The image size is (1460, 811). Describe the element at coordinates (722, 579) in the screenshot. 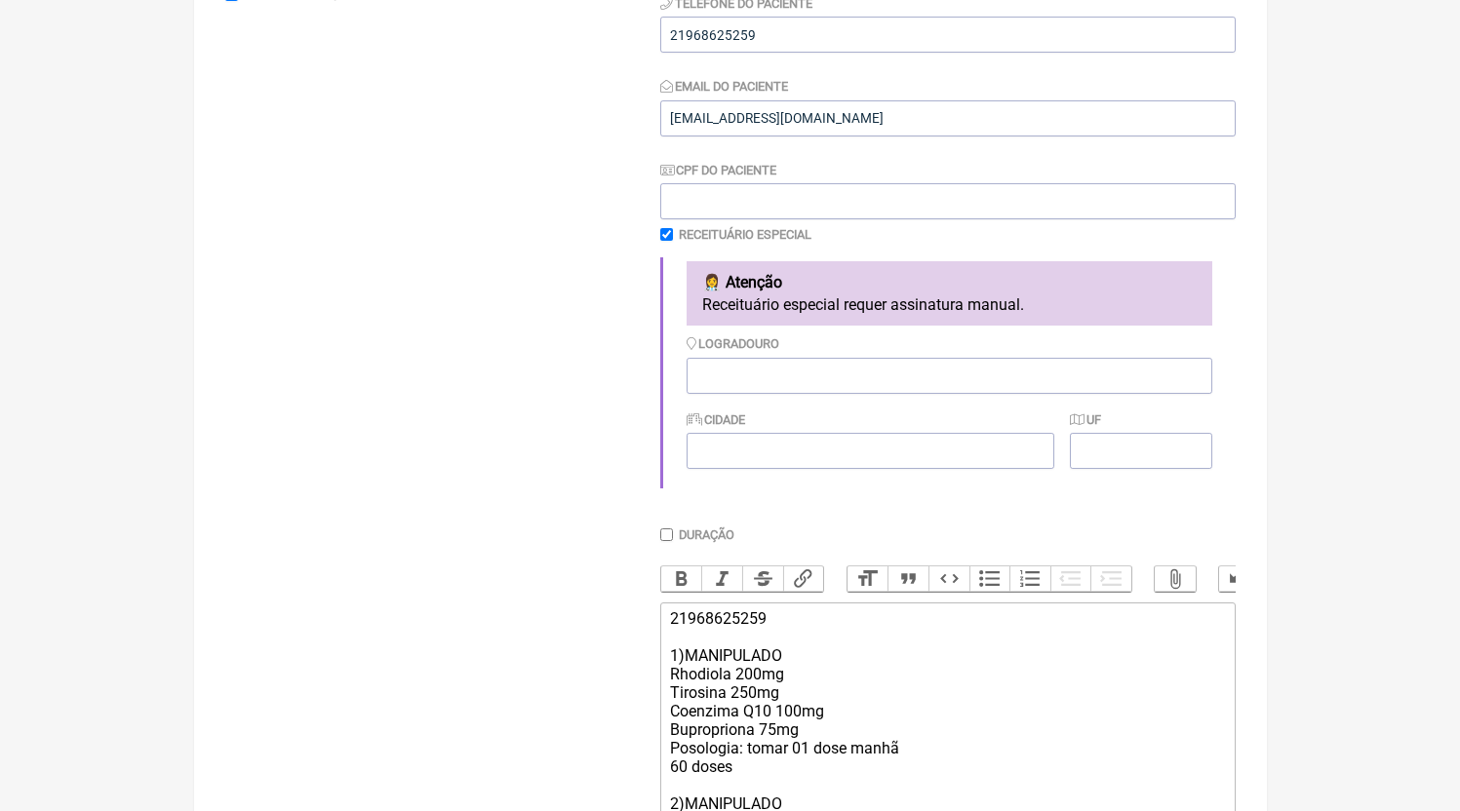

I see `button: Italic` at that location.